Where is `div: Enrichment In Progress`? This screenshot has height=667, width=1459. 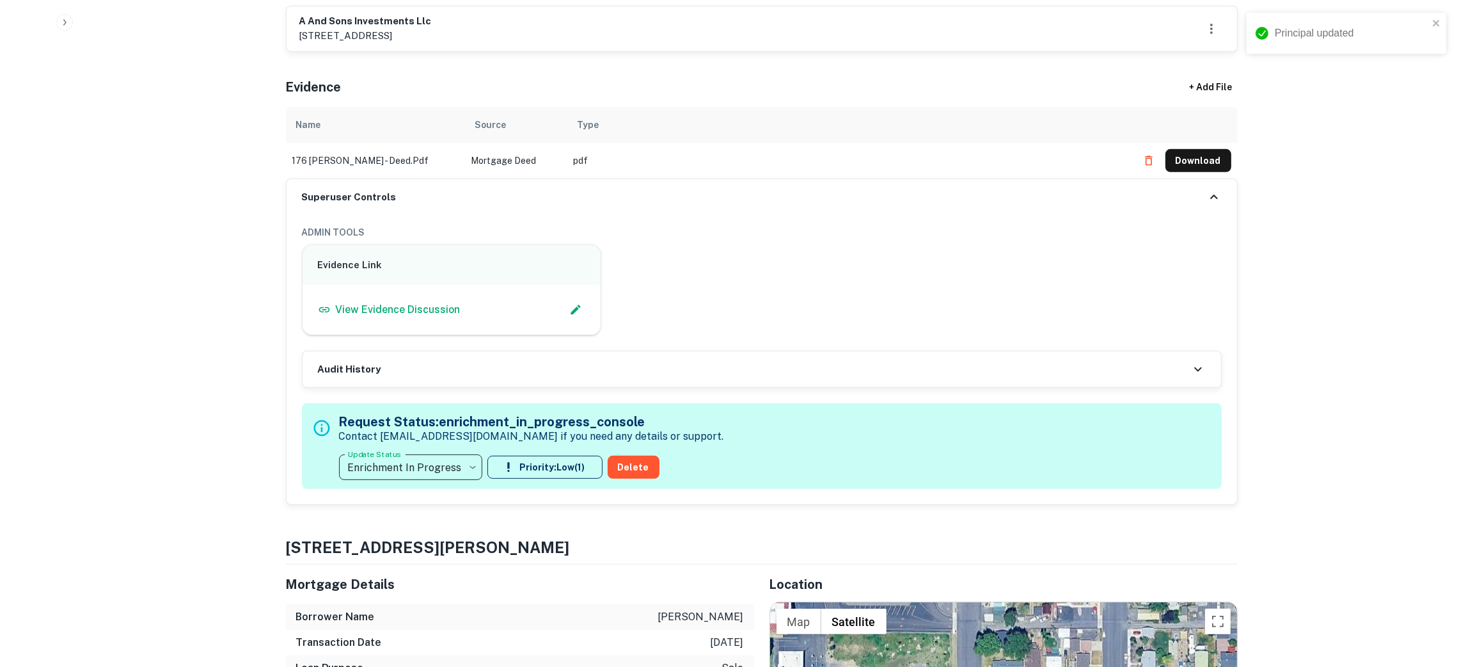 div: Enrichment In Progress is located at coordinates (411, 467).